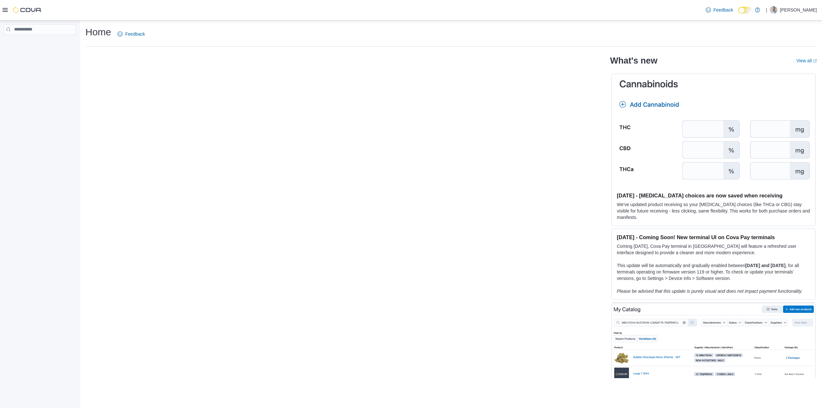 Image resolution: width=822 pixels, height=408 pixels. What do you see at coordinates (774, 10) in the screenshot?
I see `div: Chris Jones` at bounding box center [774, 10].